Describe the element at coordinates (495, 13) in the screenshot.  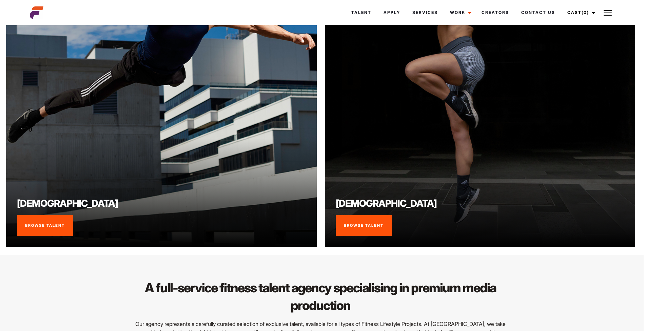
I see `a: Creators` at that location.